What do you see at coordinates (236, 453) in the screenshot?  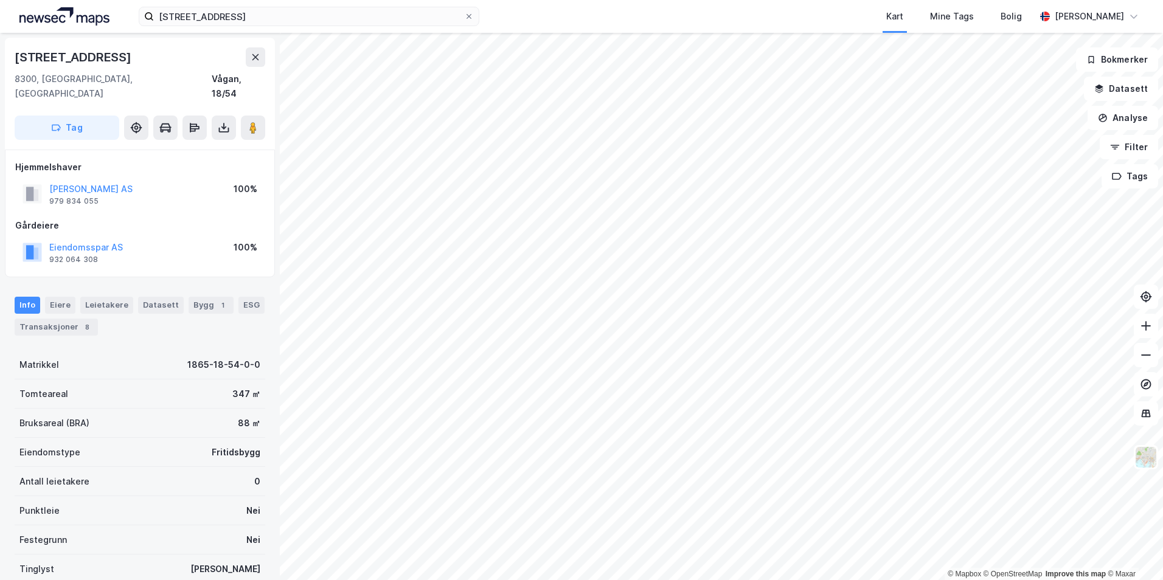 I see `div: Fritidsbygg` at bounding box center [236, 453].